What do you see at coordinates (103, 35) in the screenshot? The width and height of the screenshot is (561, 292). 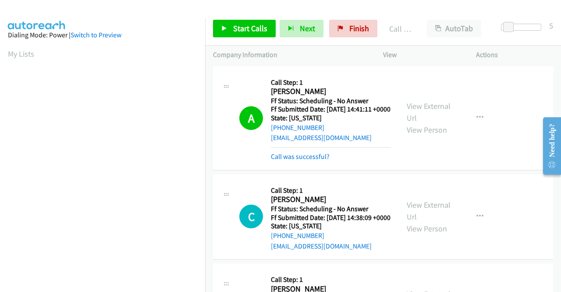 I see `div: Dialing Mode: Power |` at bounding box center [103, 35].